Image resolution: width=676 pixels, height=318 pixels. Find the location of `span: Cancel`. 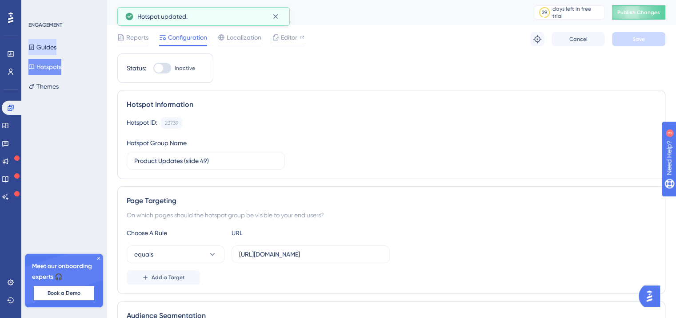

span: Cancel is located at coordinates (579, 39).